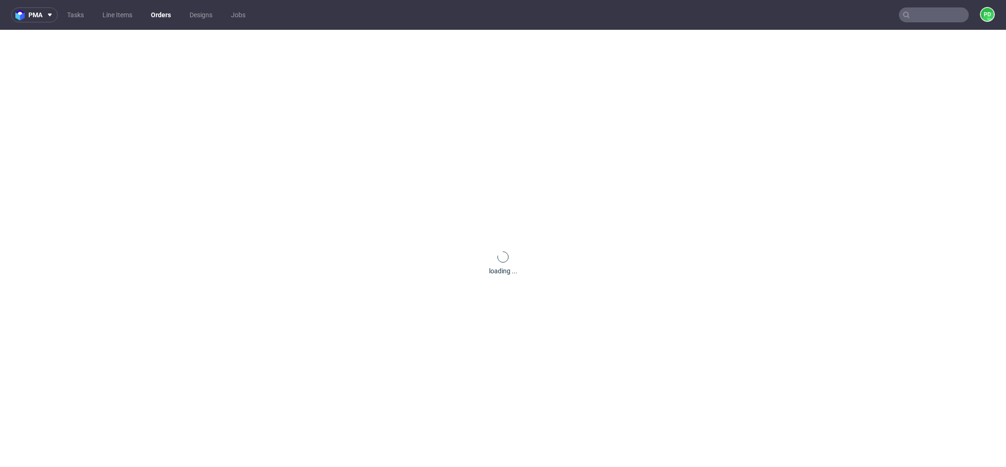  I want to click on a: Tasks, so click(75, 15).